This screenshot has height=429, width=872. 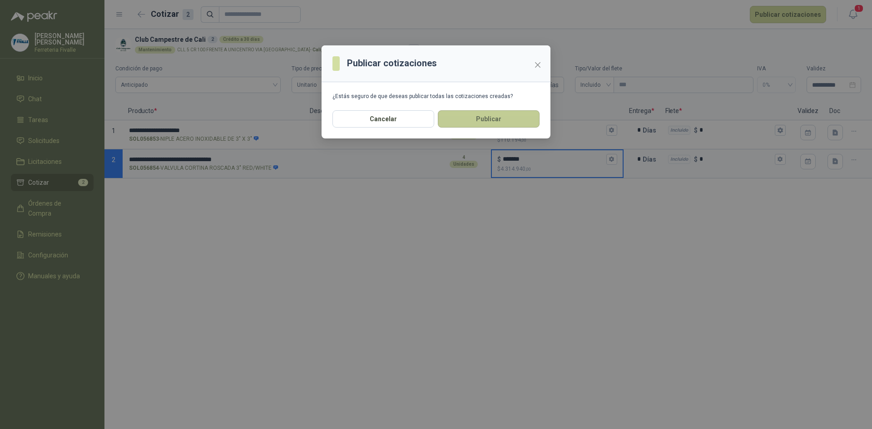 I want to click on span: close, so click(x=538, y=65).